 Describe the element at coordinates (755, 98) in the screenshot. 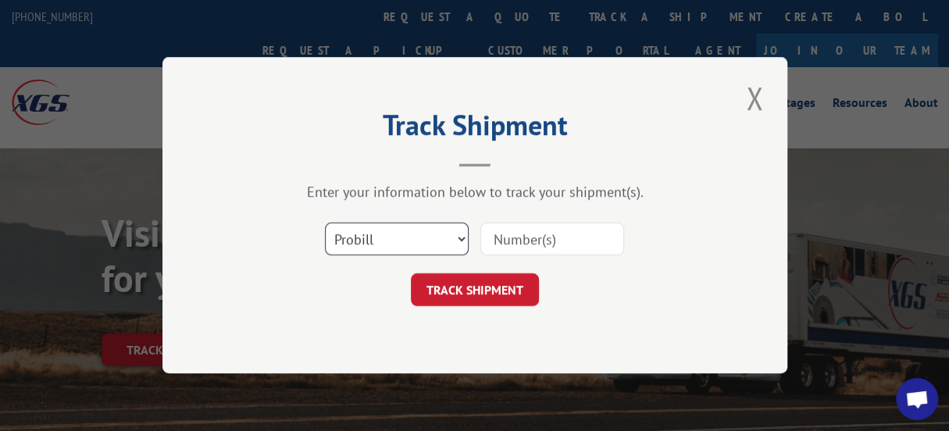

I see `button: Close modal` at that location.